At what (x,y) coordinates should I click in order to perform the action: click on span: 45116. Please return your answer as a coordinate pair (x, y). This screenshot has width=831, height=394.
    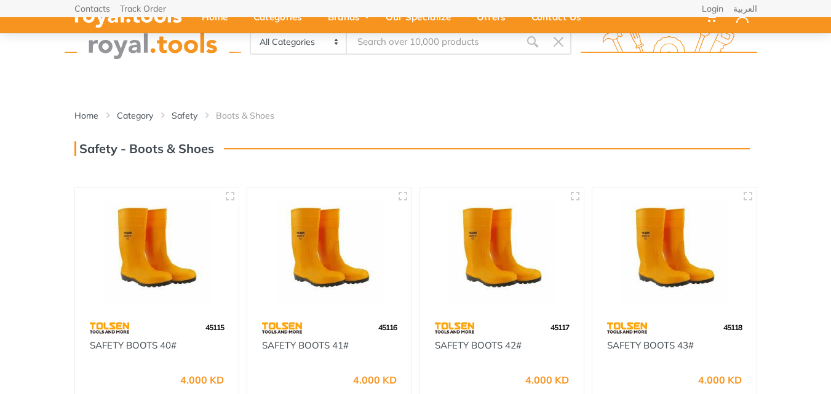
    Looking at the image, I should click on (388, 327).